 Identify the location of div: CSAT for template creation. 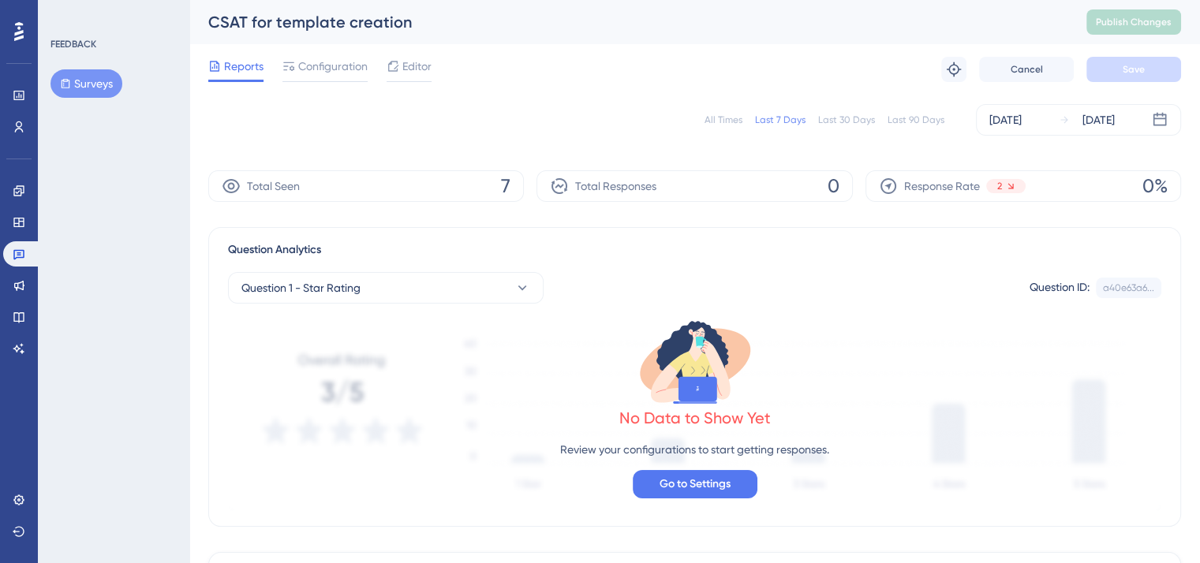
(627, 22).